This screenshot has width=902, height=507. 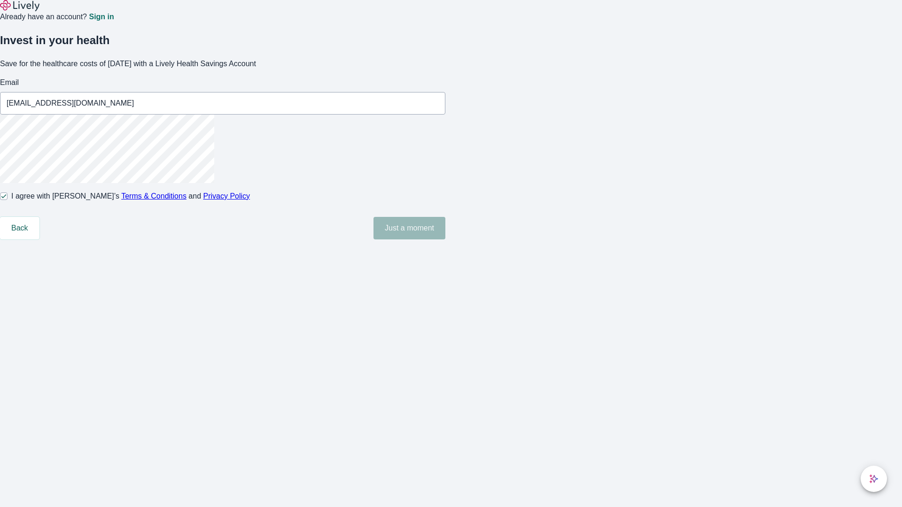 I want to click on svg: Lively AI Assistant, so click(x=874, y=479).